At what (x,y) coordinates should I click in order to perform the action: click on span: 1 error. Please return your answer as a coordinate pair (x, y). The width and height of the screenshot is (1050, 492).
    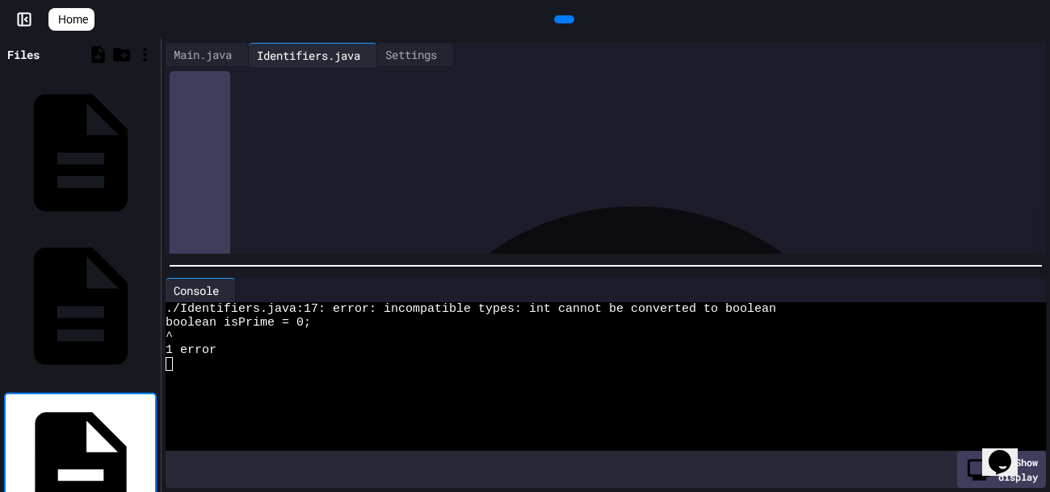
    Looking at the image, I should click on (191, 350).